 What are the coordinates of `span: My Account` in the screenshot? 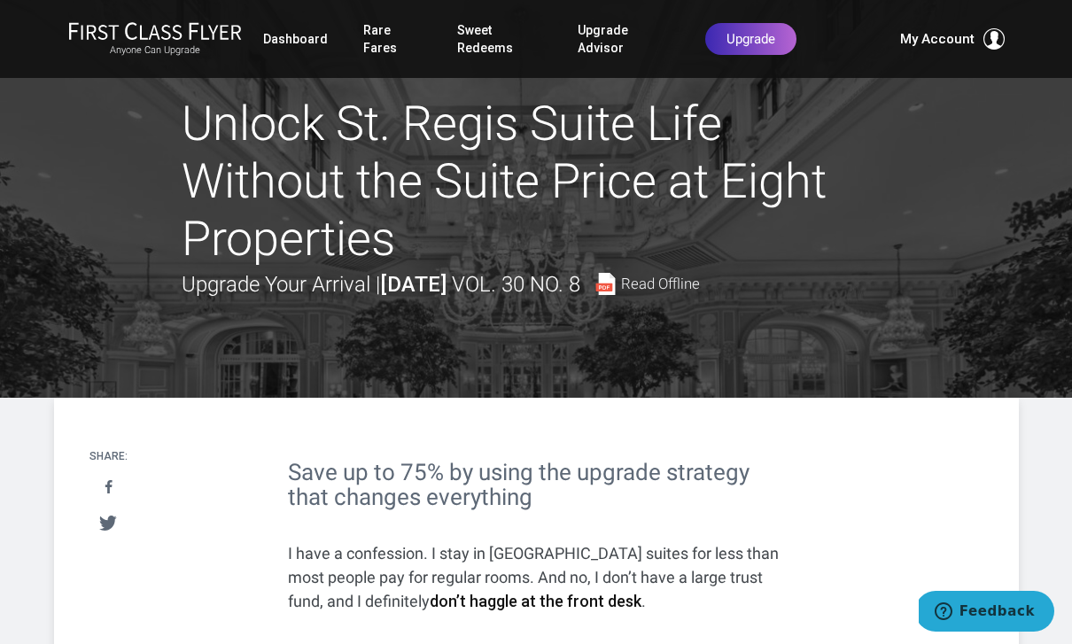 It's located at (938, 39).